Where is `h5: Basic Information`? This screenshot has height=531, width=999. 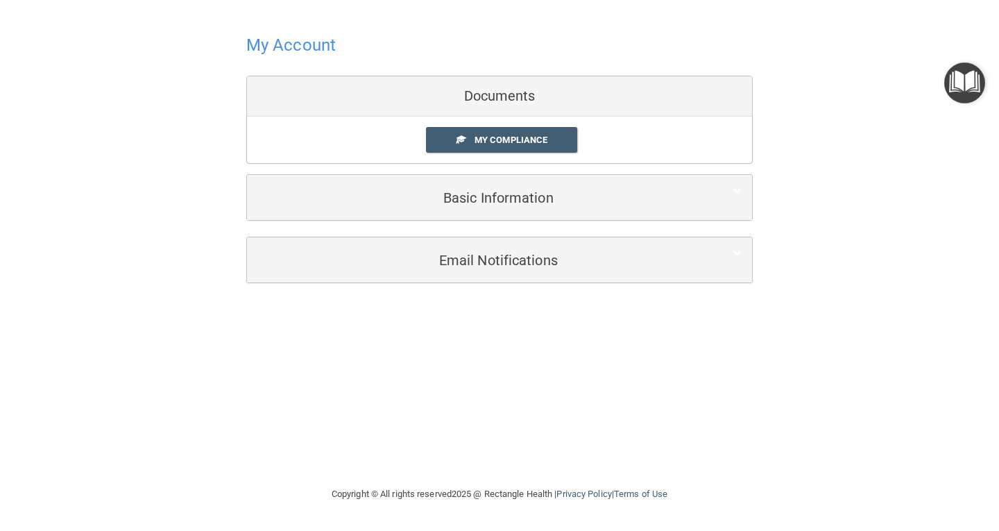 h5: Basic Information is located at coordinates (478, 198).